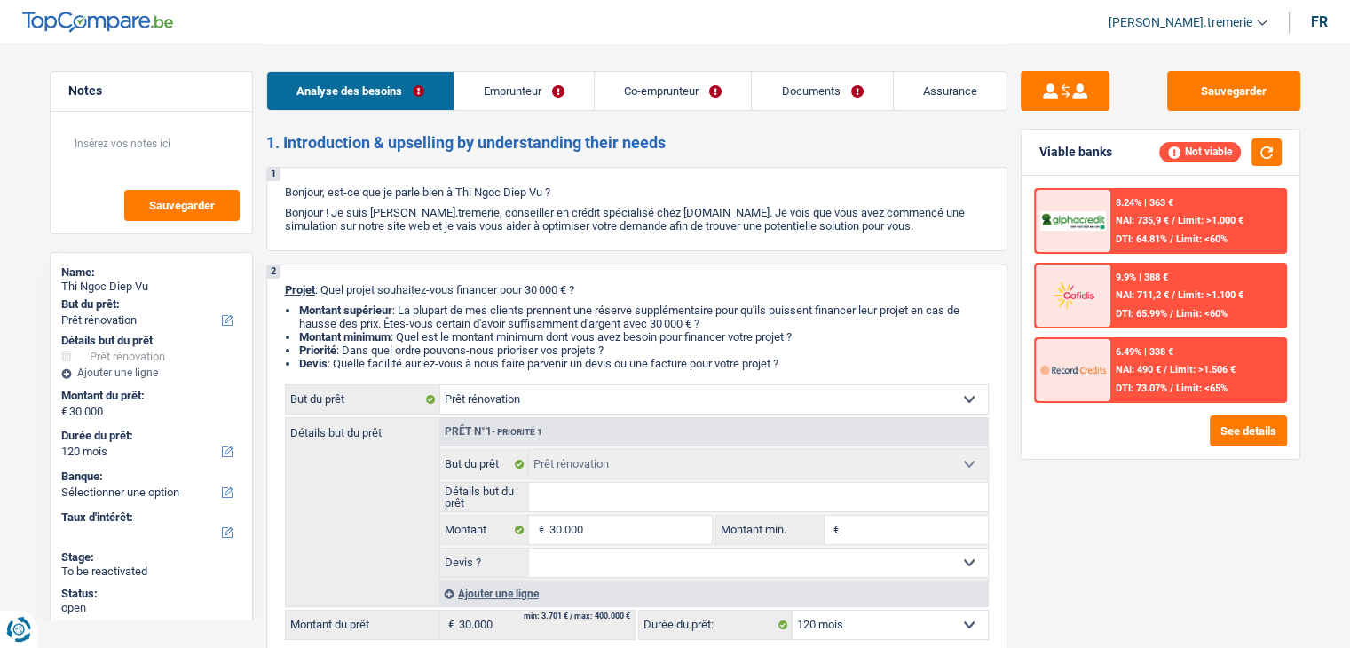  I want to click on div: 6.49% | 338 €, so click(1144, 352).